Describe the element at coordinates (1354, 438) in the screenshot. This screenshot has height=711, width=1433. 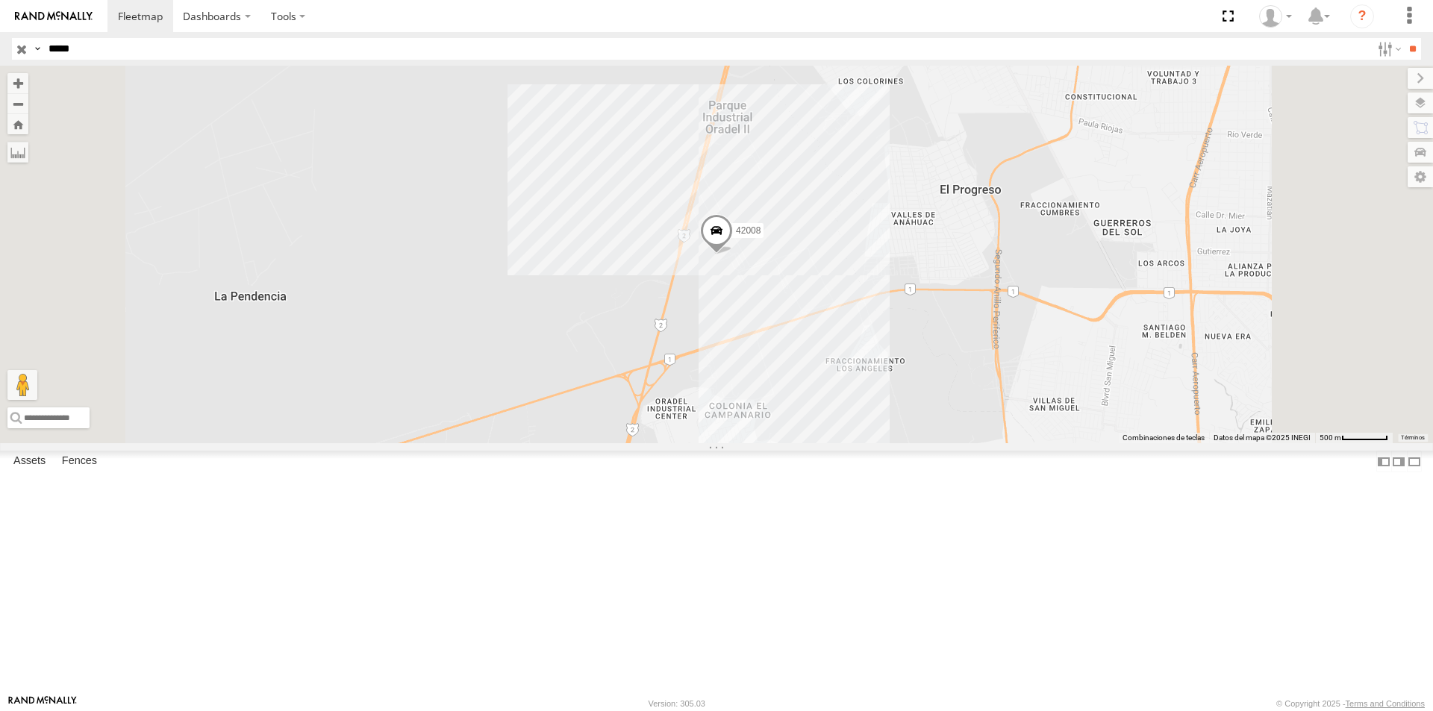
I see `button: Escala del mapa: 500 m por 59 píxeles` at that location.